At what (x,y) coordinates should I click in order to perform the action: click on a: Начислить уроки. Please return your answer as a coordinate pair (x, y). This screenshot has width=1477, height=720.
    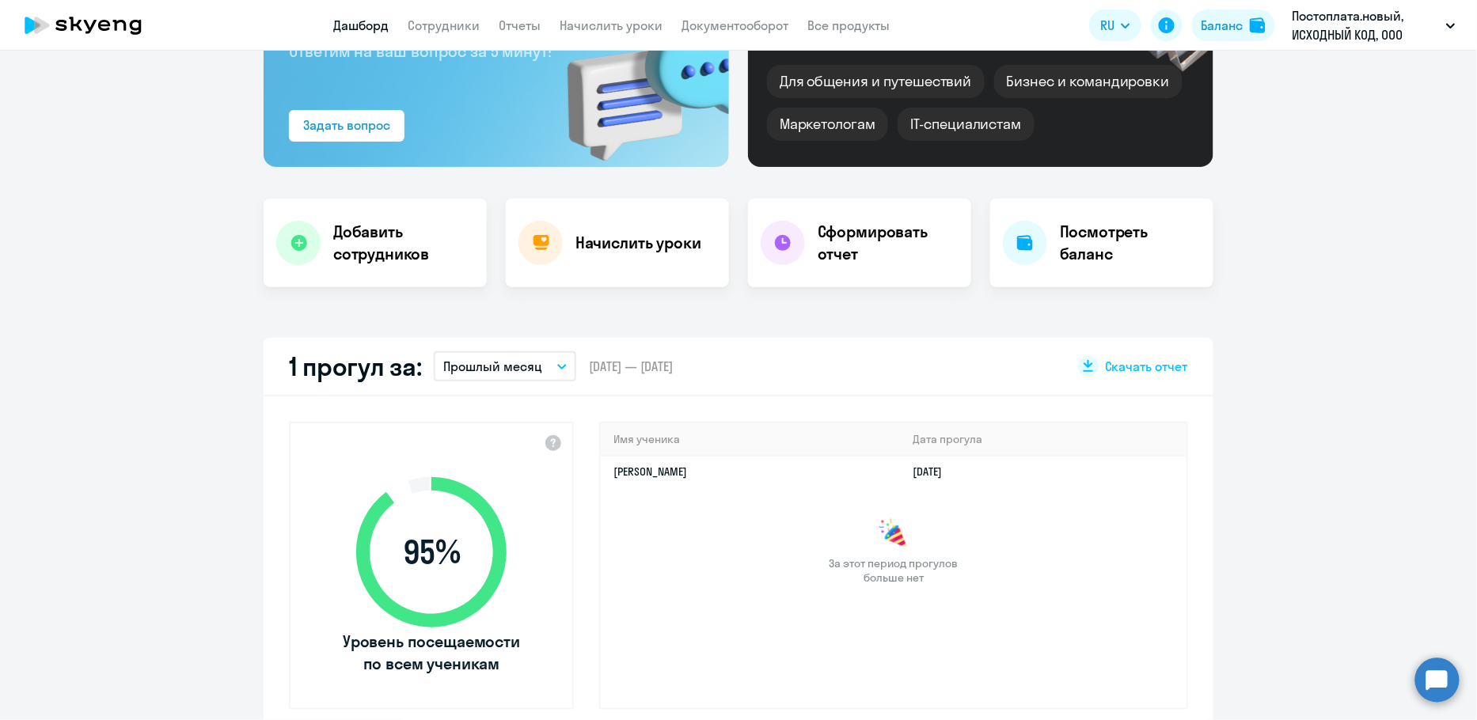
    Looking at the image, I should click on (611, 25).